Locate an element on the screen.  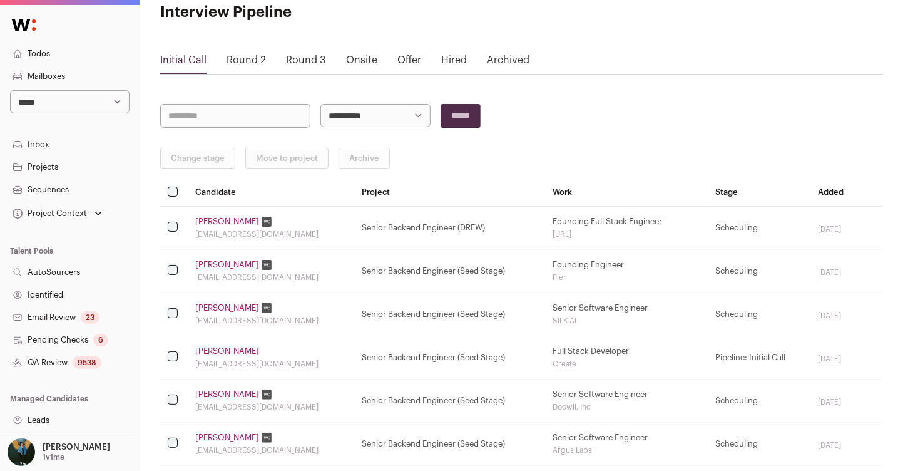
th: Work is located at coordinates (627, 192).